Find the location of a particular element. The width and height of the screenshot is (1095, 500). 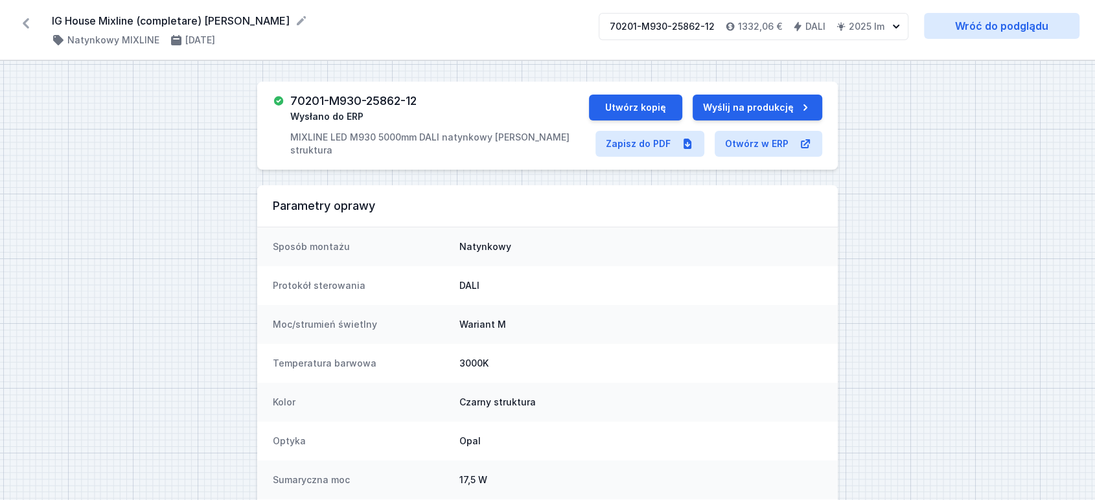

button: 70201-M930-25862-121332,06 €DALI2025 lm is located at coordinates (753, 27).